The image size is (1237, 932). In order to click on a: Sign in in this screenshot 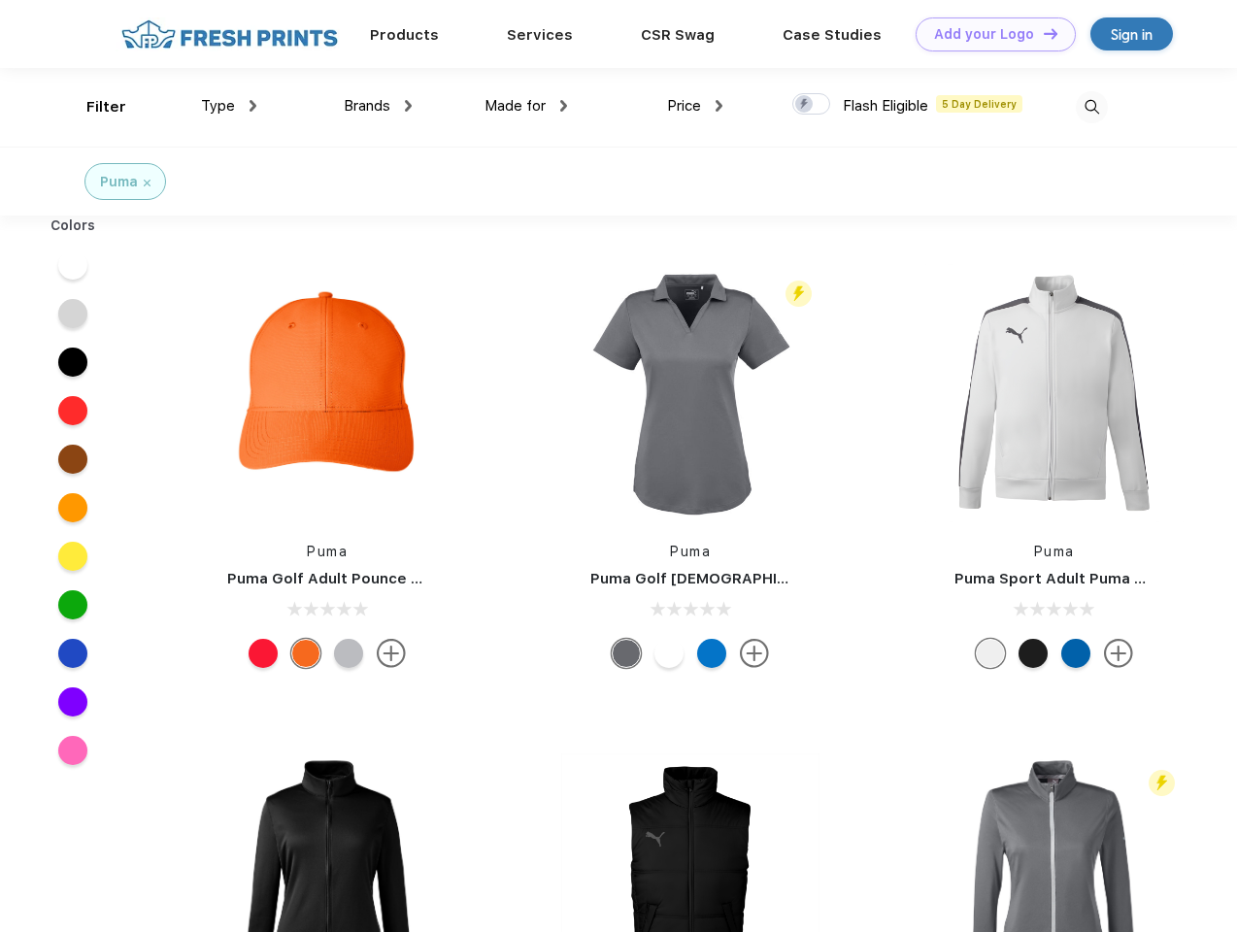, I will do `click(1131, 34)`.